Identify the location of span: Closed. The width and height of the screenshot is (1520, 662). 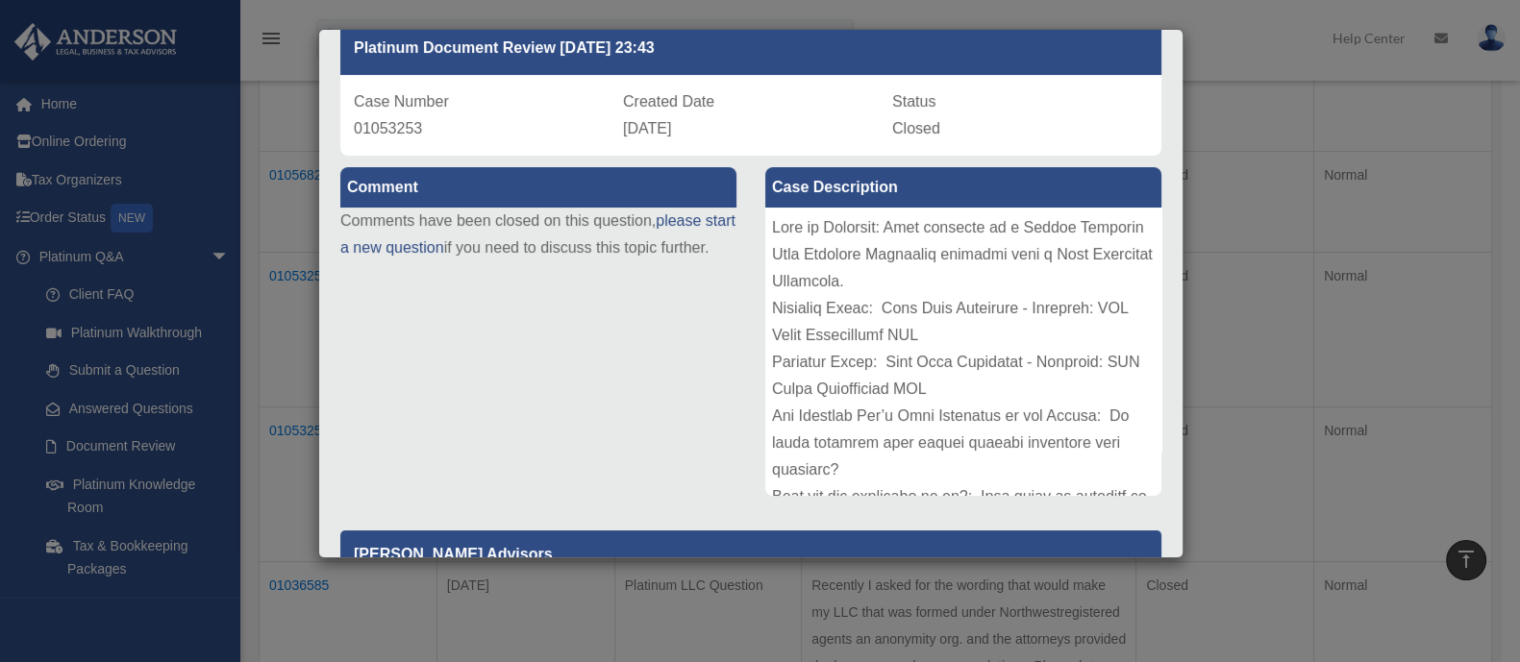
(916, 128).